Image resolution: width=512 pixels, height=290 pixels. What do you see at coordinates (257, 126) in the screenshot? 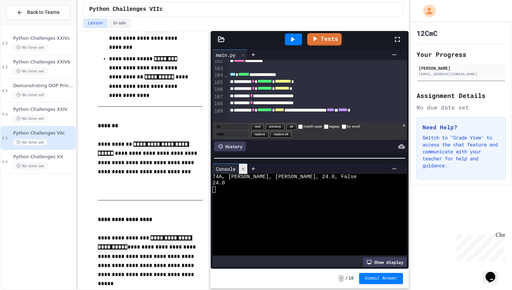
I see `button: next` at bounding box center [257, 126].